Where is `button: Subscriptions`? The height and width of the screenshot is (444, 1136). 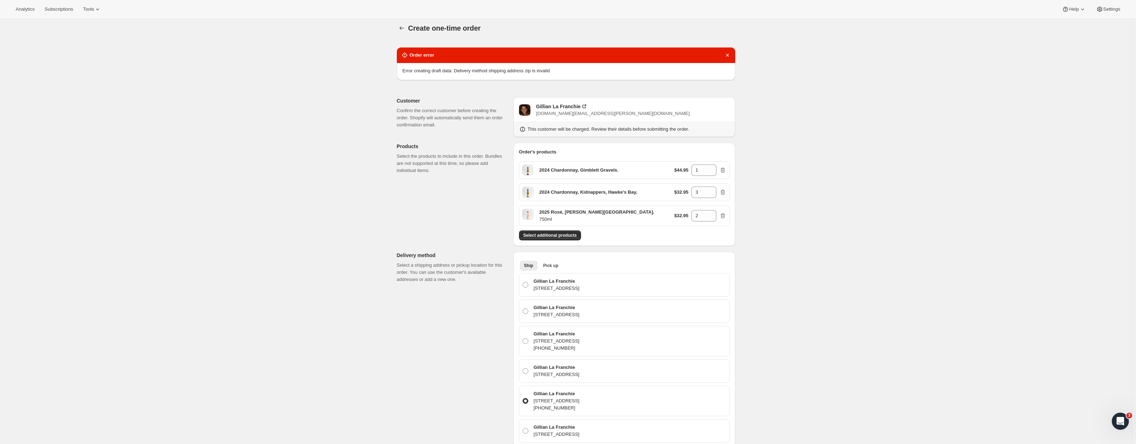 button: Subscriptions is located at coordinates (59, 9).